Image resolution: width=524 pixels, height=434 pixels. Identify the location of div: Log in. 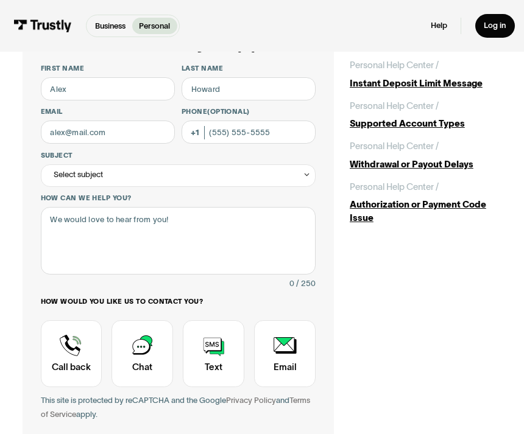
(495, 26).